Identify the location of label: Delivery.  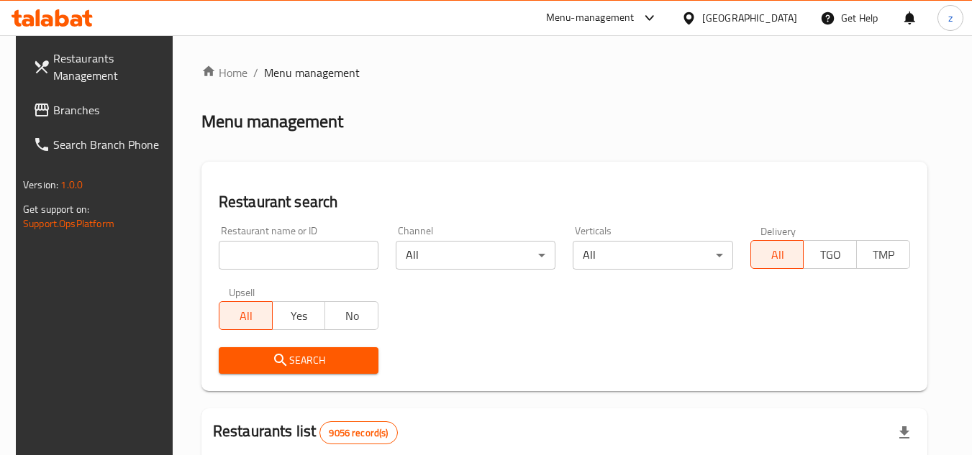
(778, 231).